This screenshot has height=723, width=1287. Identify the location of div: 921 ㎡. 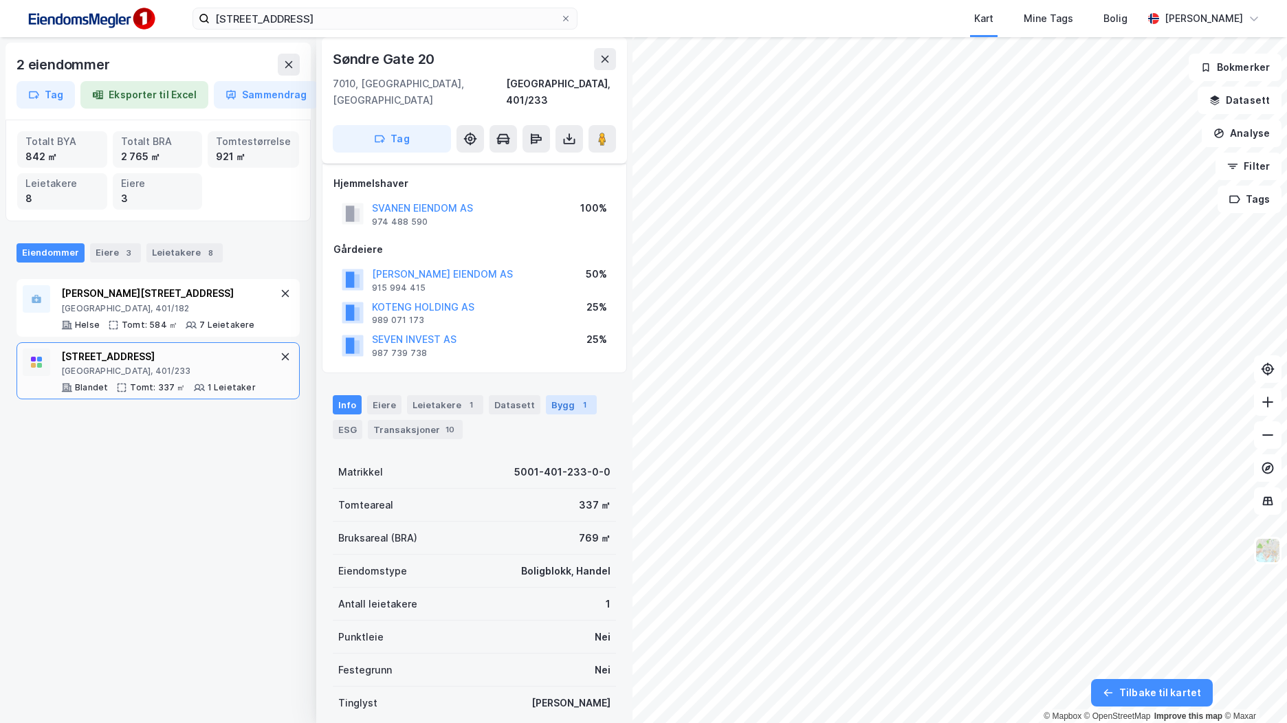
(253, 157).